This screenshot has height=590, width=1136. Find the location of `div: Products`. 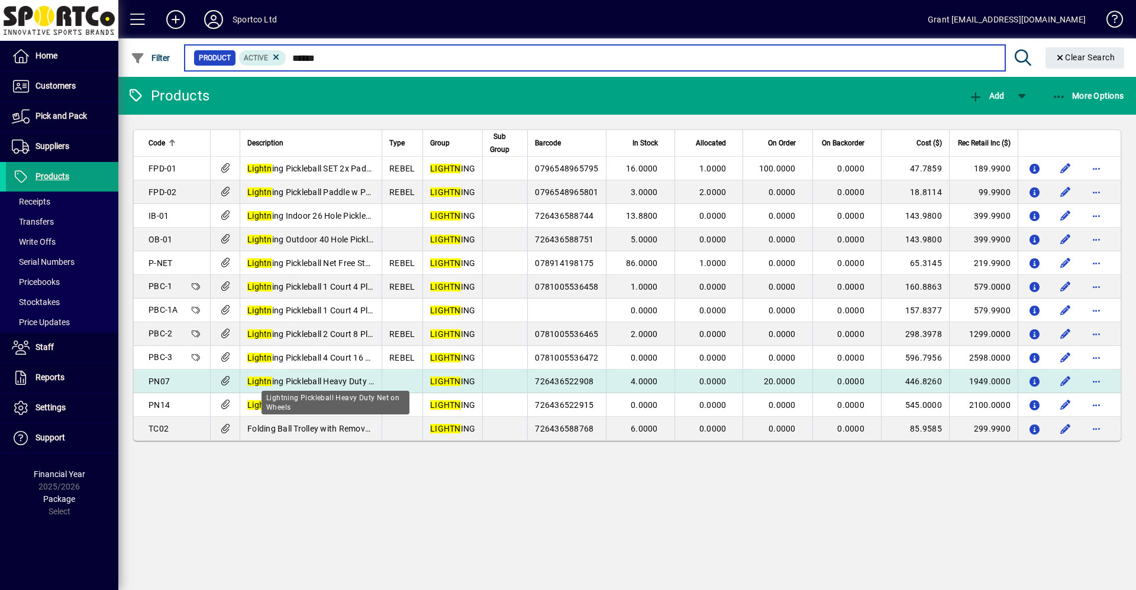

div: Products is located at coordinates (168, 96).